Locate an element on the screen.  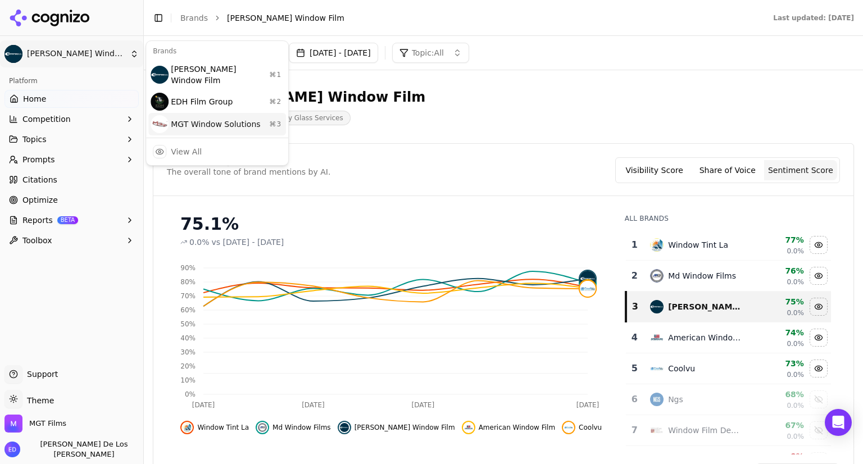
div: MGT Window Solutions is located at coordinates (217, 124).